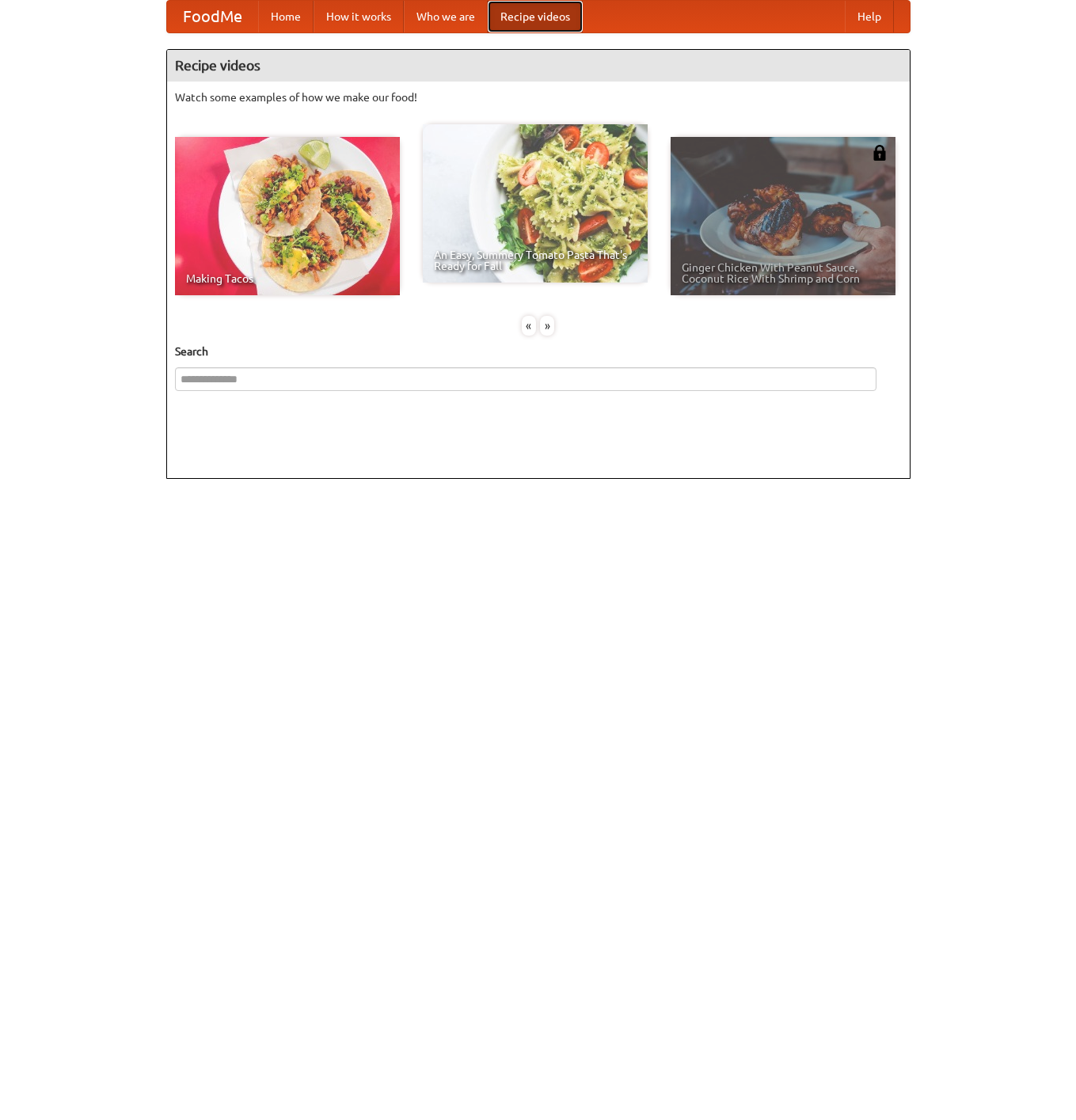  Describe the element at coordinates (287, 216) in the screenshot. I see `a: Making Tacos` at that location.